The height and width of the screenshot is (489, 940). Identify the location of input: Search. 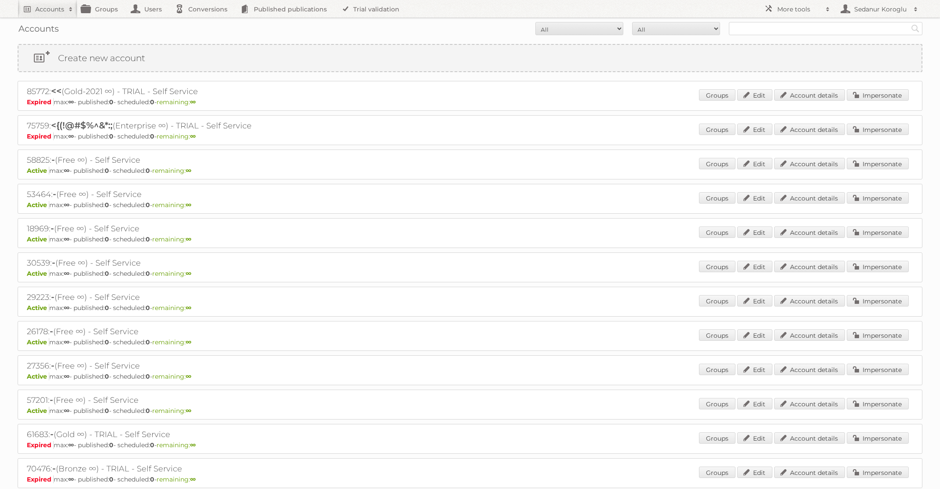
(915, 29).